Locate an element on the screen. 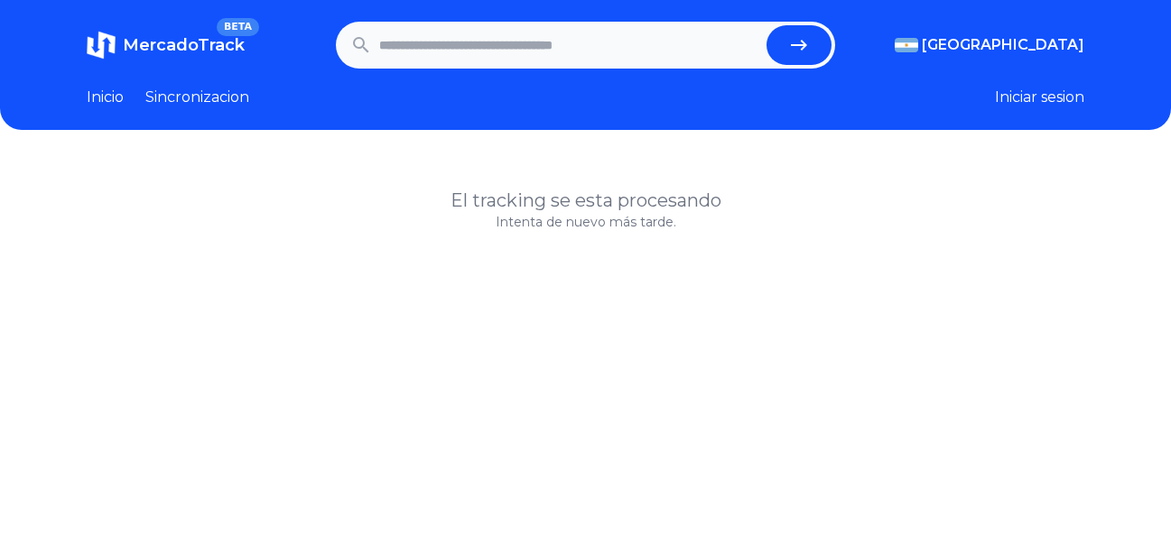 Image resolution: width=1171 pixels, height=535 pixels. a: Sincronizacion is located at coordinates (197, 98).